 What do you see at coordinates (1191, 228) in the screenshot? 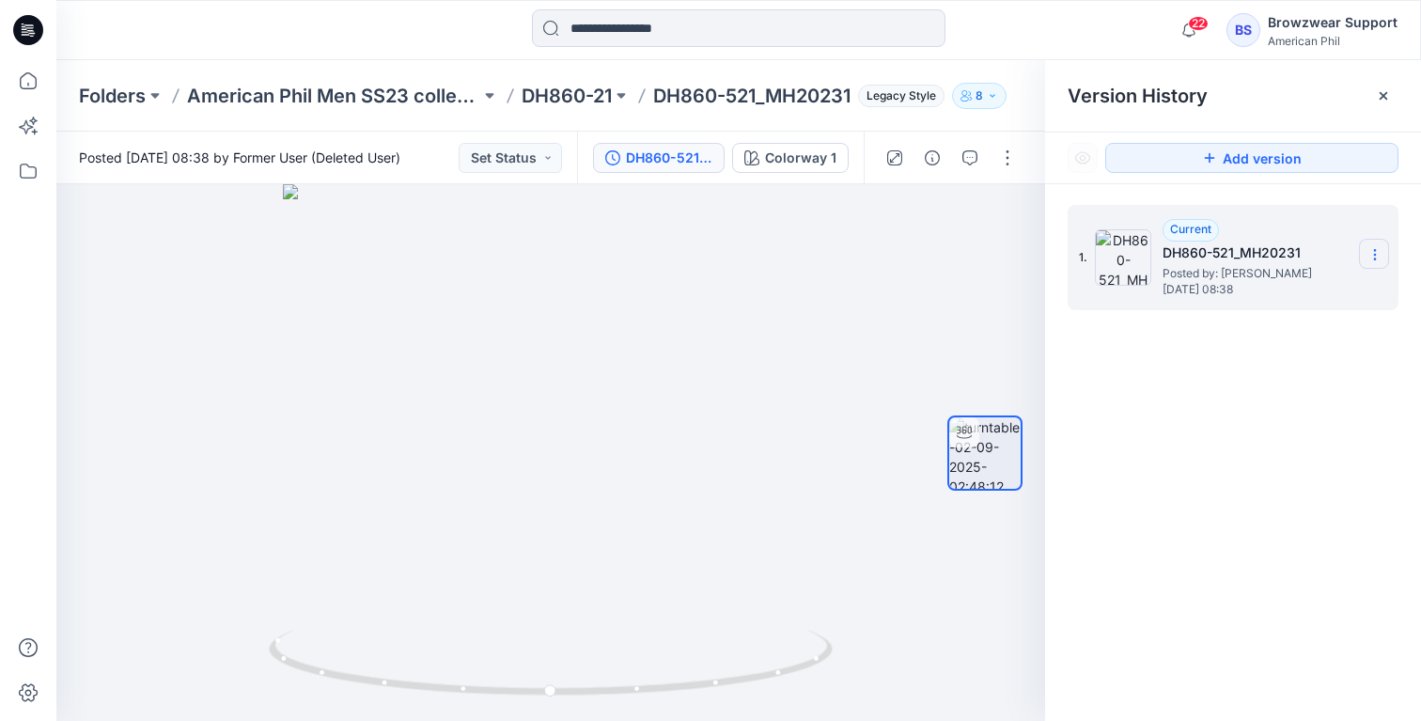
I see `span: Current` at bounding box center [1191, 228].